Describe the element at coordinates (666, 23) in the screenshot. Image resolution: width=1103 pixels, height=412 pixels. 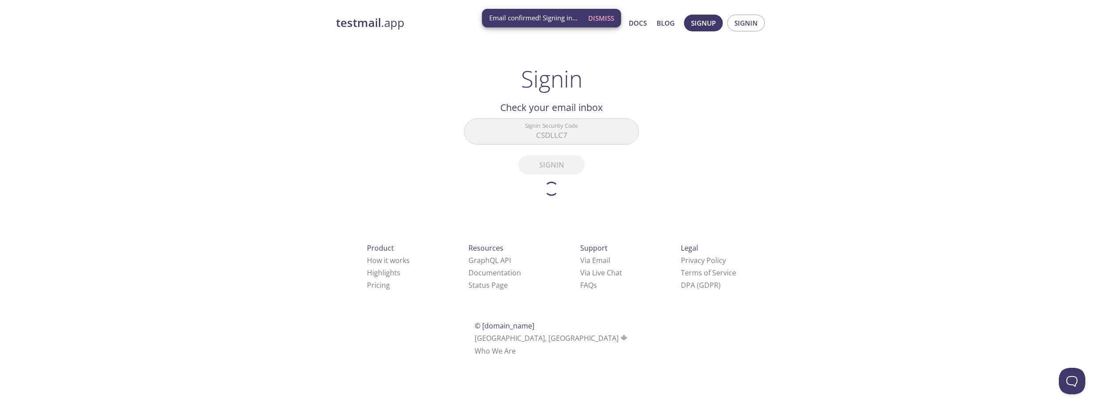
I see `a: Blog` at that location.